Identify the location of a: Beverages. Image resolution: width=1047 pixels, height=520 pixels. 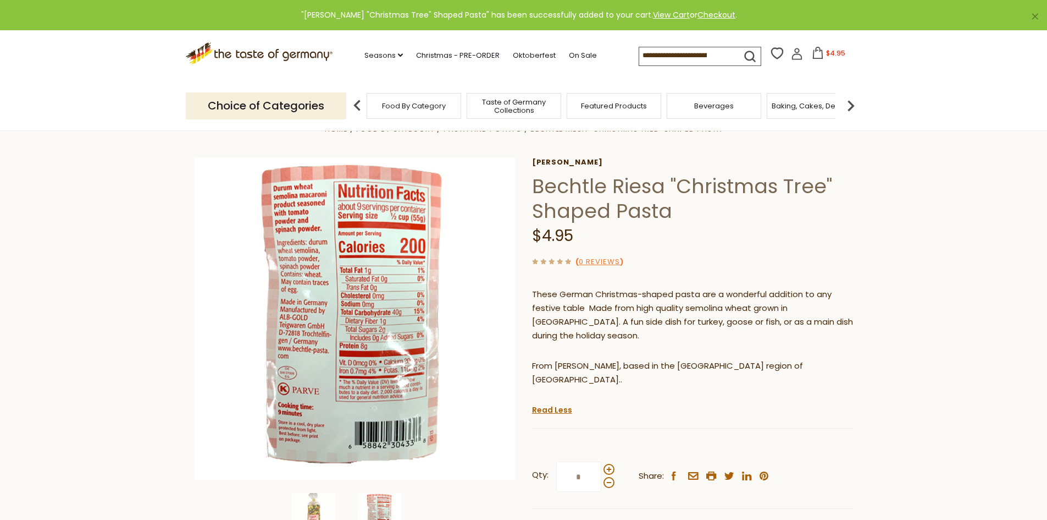
(714, 106).